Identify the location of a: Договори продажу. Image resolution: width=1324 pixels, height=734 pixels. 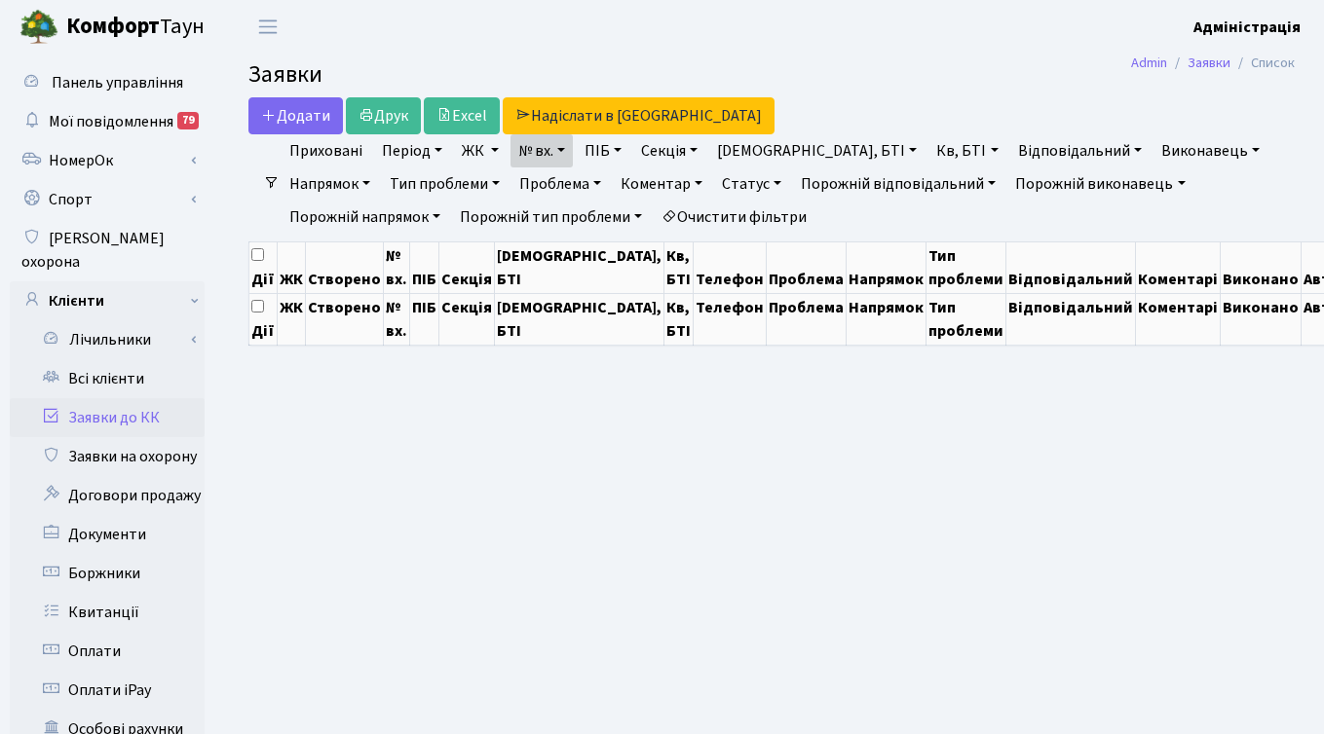
(107, 496).